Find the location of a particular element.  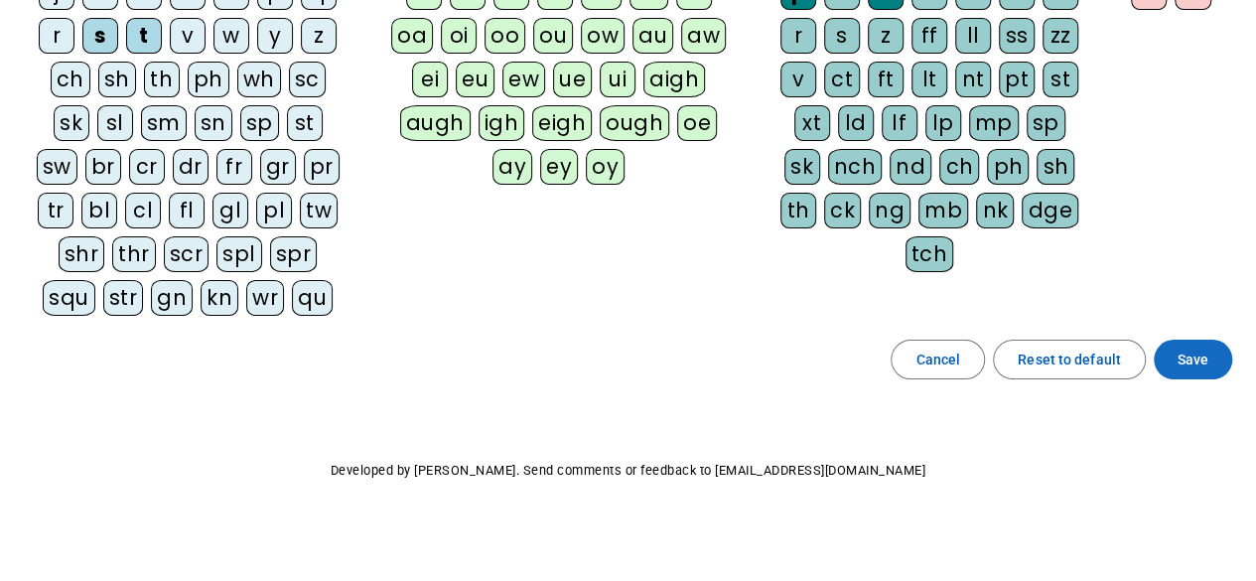

div: aigh is located at coordinates (674, 79).